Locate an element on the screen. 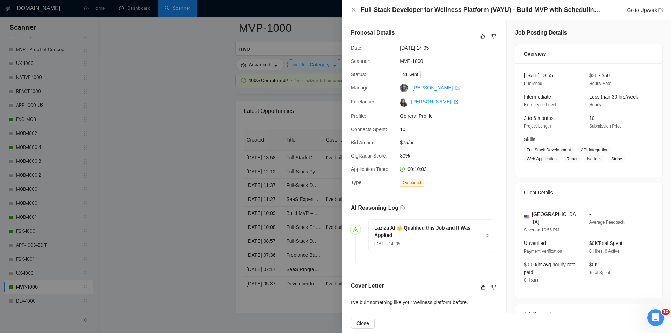  span: right is located at coordinates (487, 236).